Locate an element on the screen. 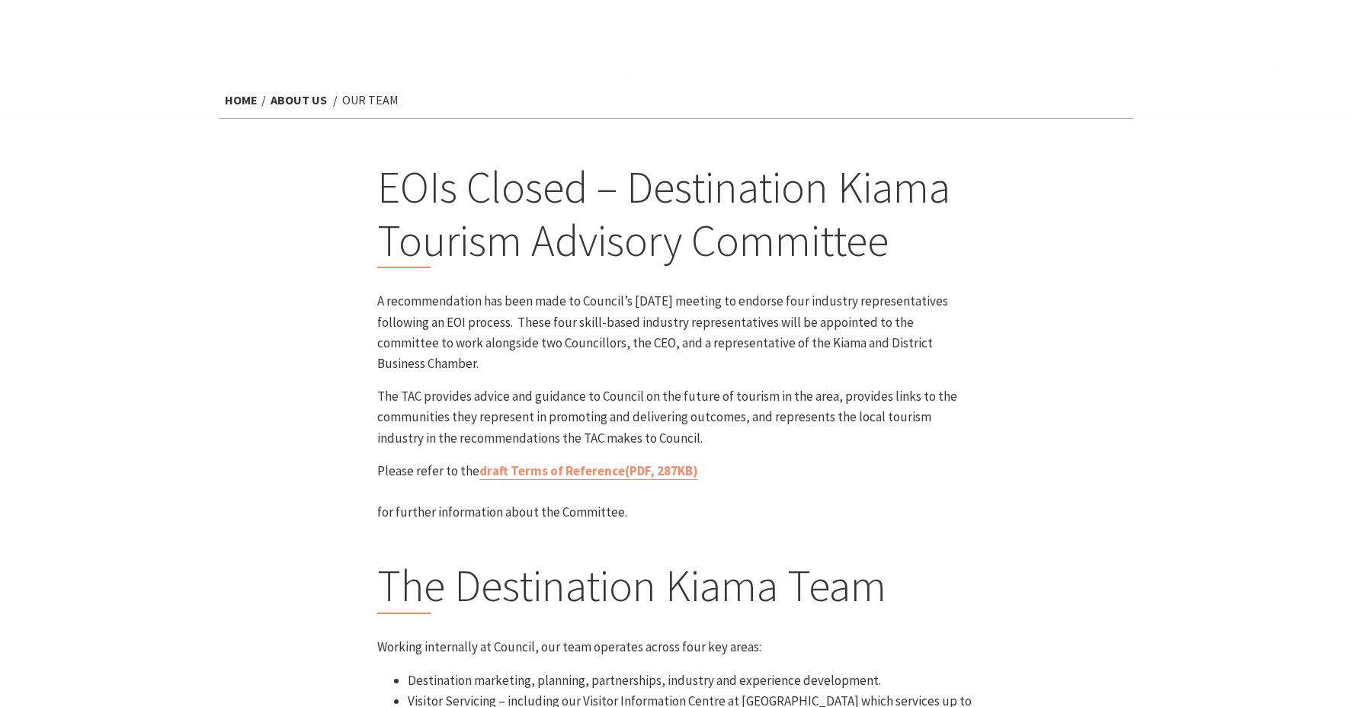 The height and width of the screenshot is (707, 1352). span: Plan is located at coordinates (962, 78).